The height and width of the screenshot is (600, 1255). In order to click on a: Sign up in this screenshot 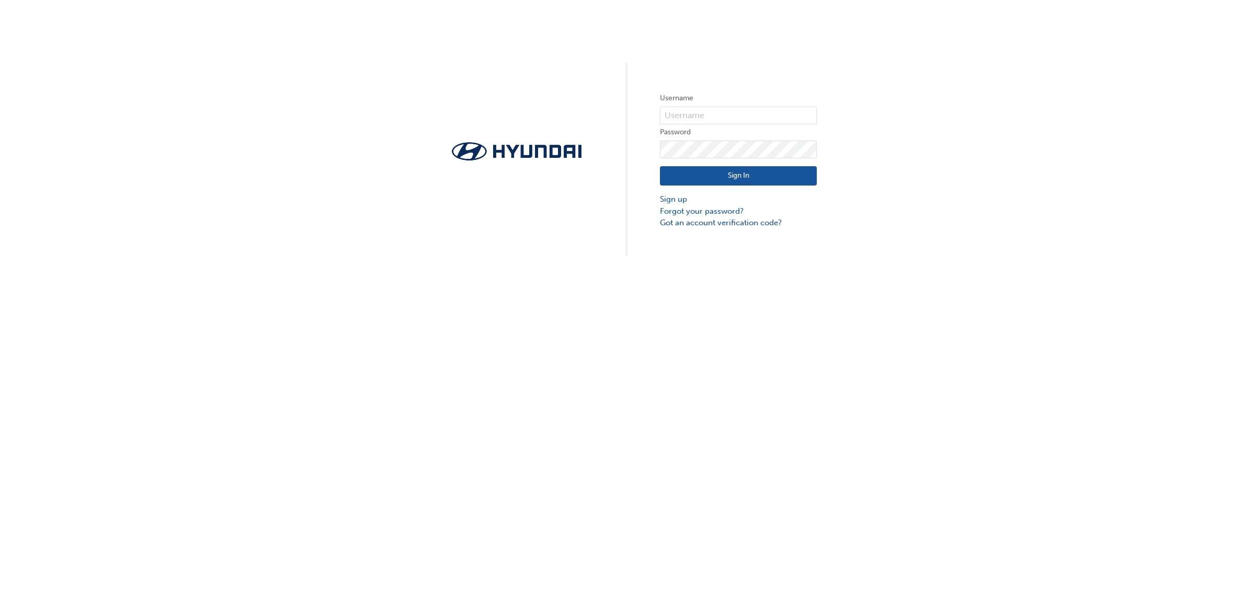, I will do `click(738, 199)`.